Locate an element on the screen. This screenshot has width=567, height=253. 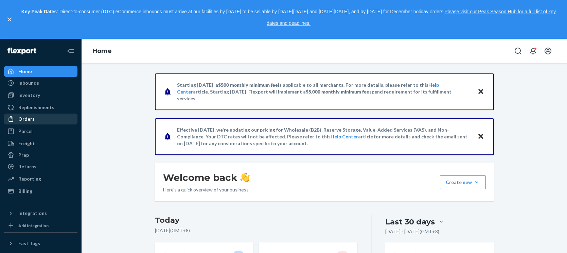
img: hand-wave emoji is located at coordinates (245, 177).